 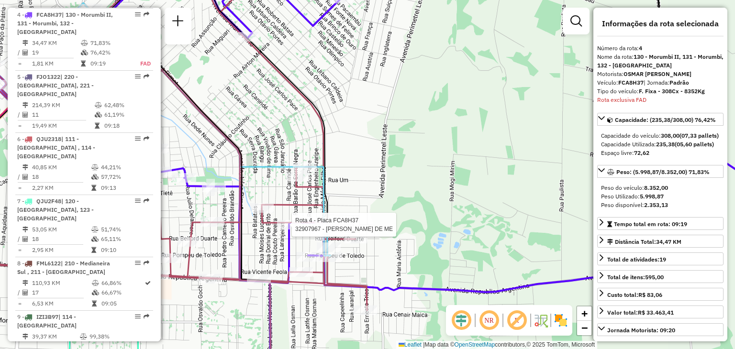 What do you see at coordinates (660, 119) in the screenshot?
I see `a: Capacidade: (235,38/308,00) 76,42%` at bounding box center [660, 119].